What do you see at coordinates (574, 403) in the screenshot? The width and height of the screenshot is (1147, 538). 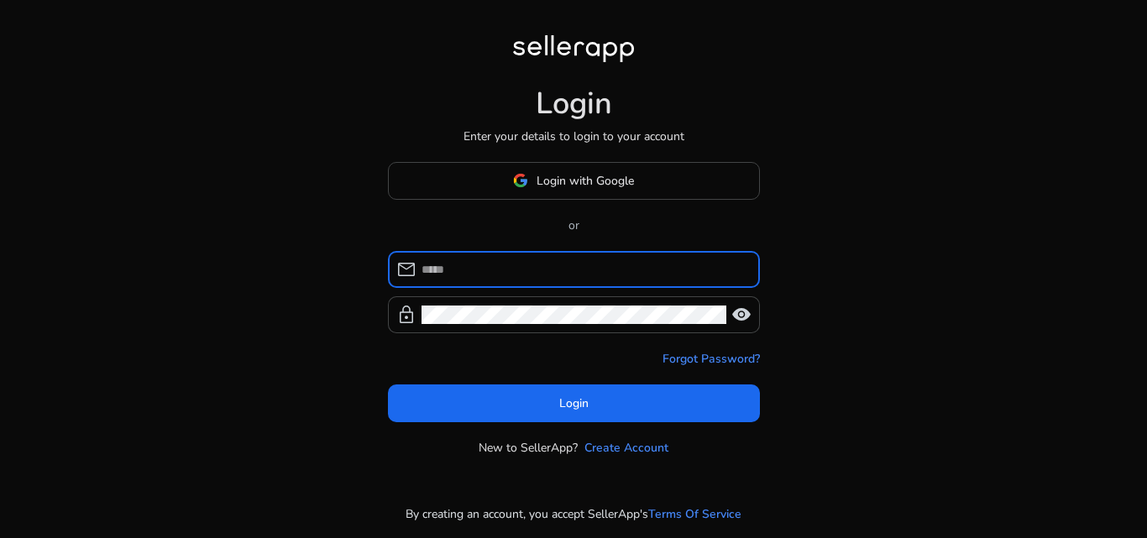 I see `span: Login` at bounding box center [574, 403].